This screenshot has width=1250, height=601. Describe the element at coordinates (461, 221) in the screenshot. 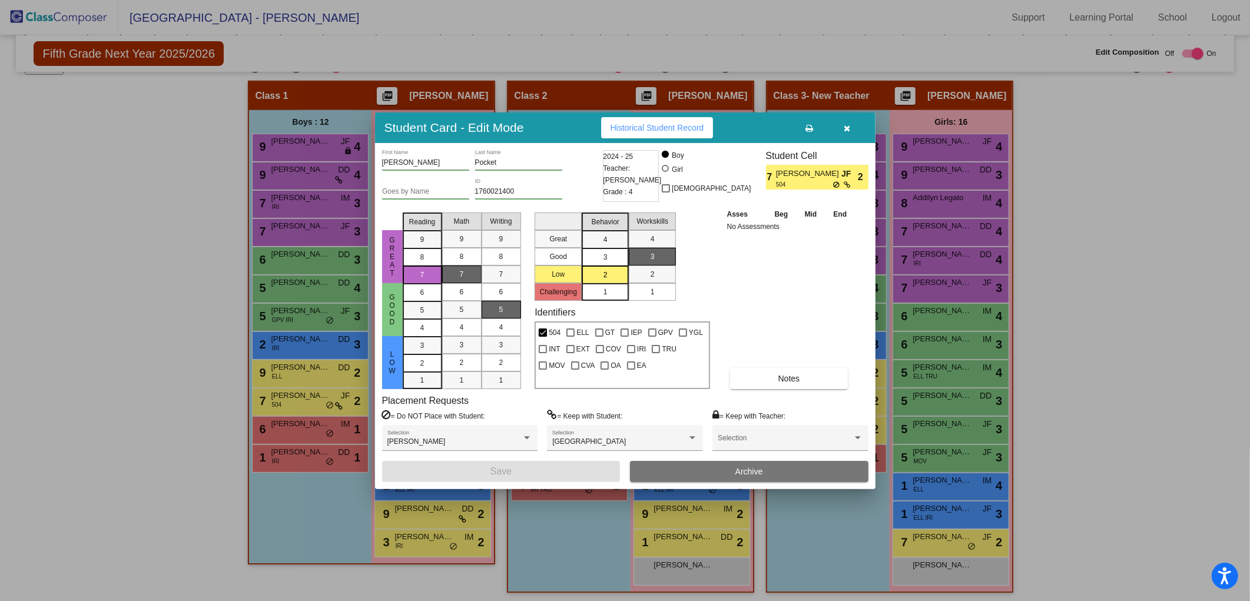

I see `span: Math` at that location.